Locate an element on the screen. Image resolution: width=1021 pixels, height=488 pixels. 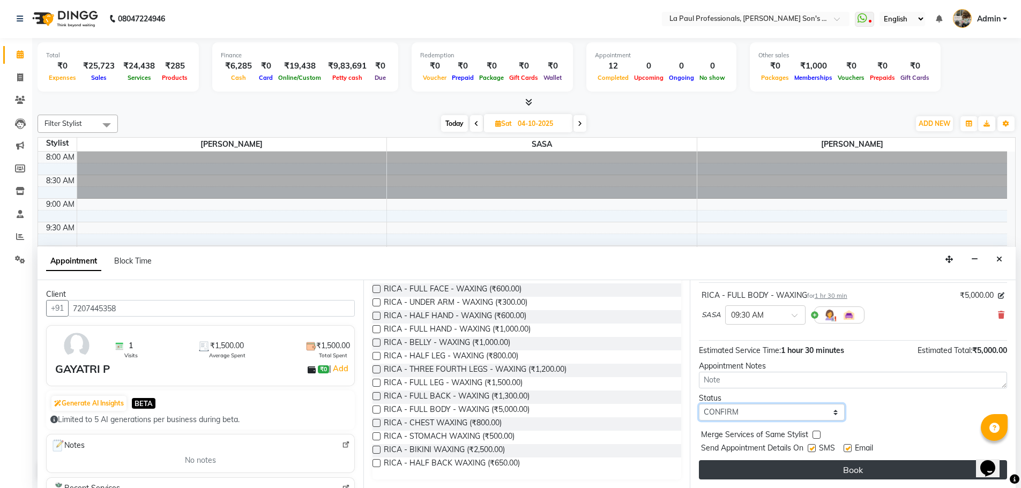
img: Hairdresser.png is located at coordinates (829, 315).